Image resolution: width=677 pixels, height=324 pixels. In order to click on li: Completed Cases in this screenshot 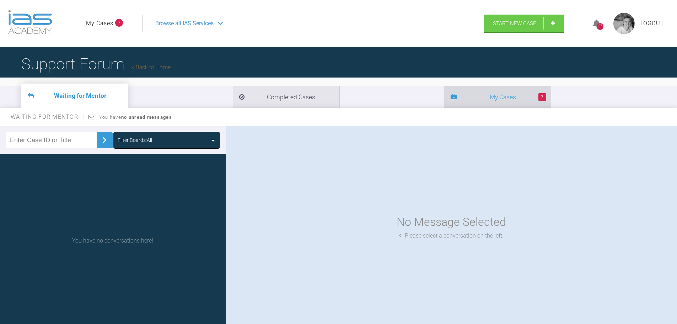, I will do `click(286, 97)`.